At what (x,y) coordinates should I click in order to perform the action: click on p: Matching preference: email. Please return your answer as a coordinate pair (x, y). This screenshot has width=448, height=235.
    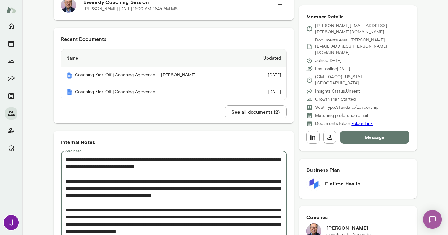
    Looking at the image, I should click on (342, 116).